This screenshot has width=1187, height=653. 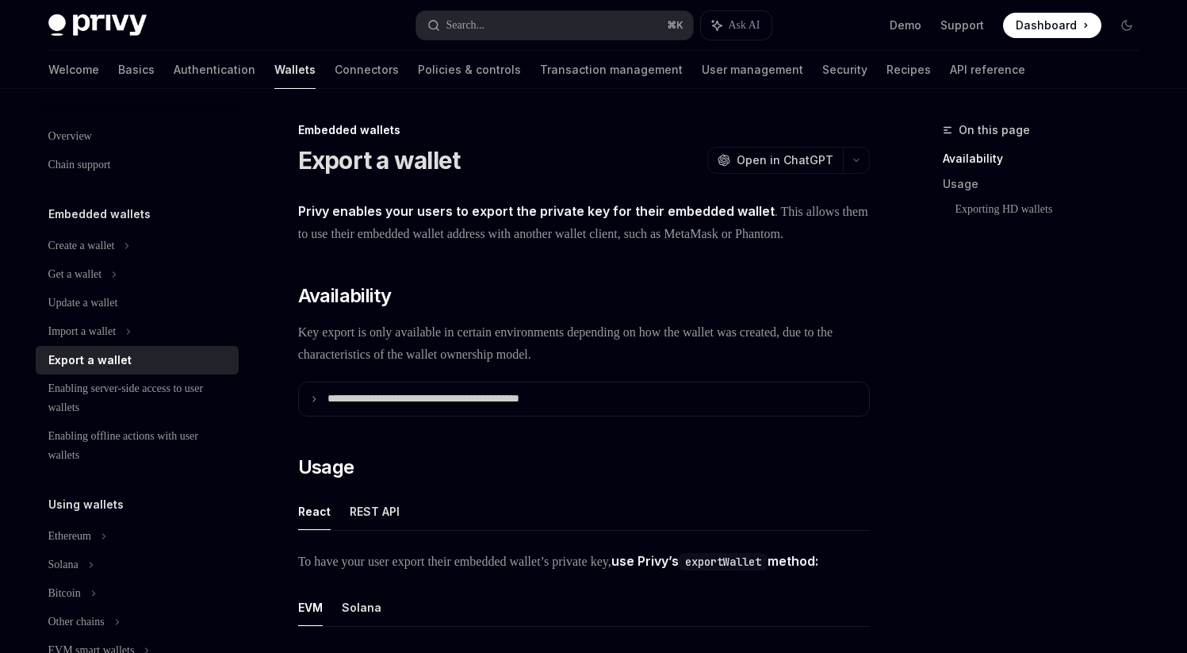 What do you see at coordinates (775, 160) in the screenshot?
I see `button: Open in ChatGPT` at bounding box center [775, 160].